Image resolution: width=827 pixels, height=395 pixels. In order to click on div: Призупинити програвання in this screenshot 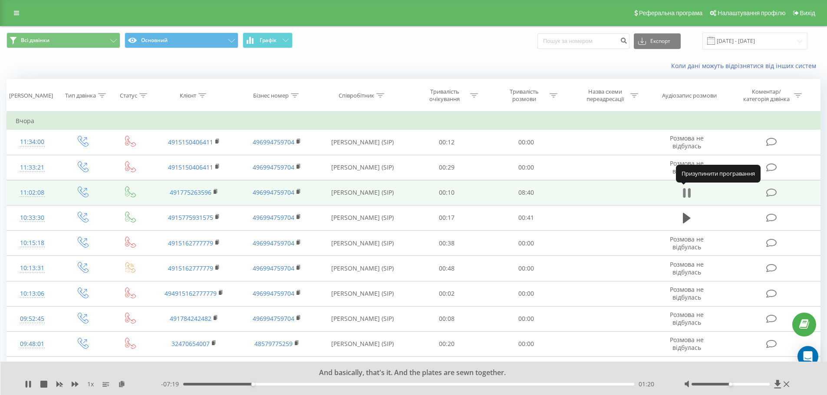, I will do `click(718, 174)`.